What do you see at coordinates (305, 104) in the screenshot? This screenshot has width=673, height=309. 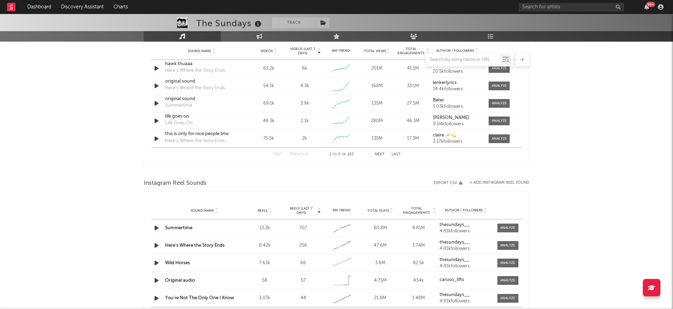 I see `div: 3.9k` at bounding box center [305, 104].